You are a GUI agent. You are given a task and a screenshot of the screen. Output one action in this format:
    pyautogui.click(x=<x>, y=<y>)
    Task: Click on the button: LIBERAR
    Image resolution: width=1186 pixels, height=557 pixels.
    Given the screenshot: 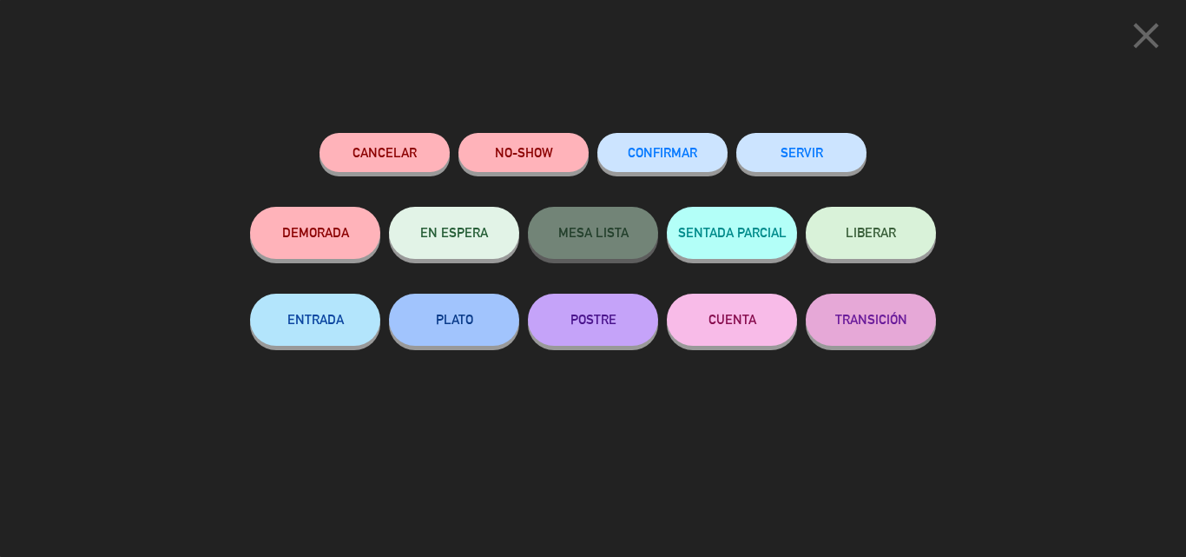 What is the action you would take?
    pyautogui.click(x=871, y=233)
    